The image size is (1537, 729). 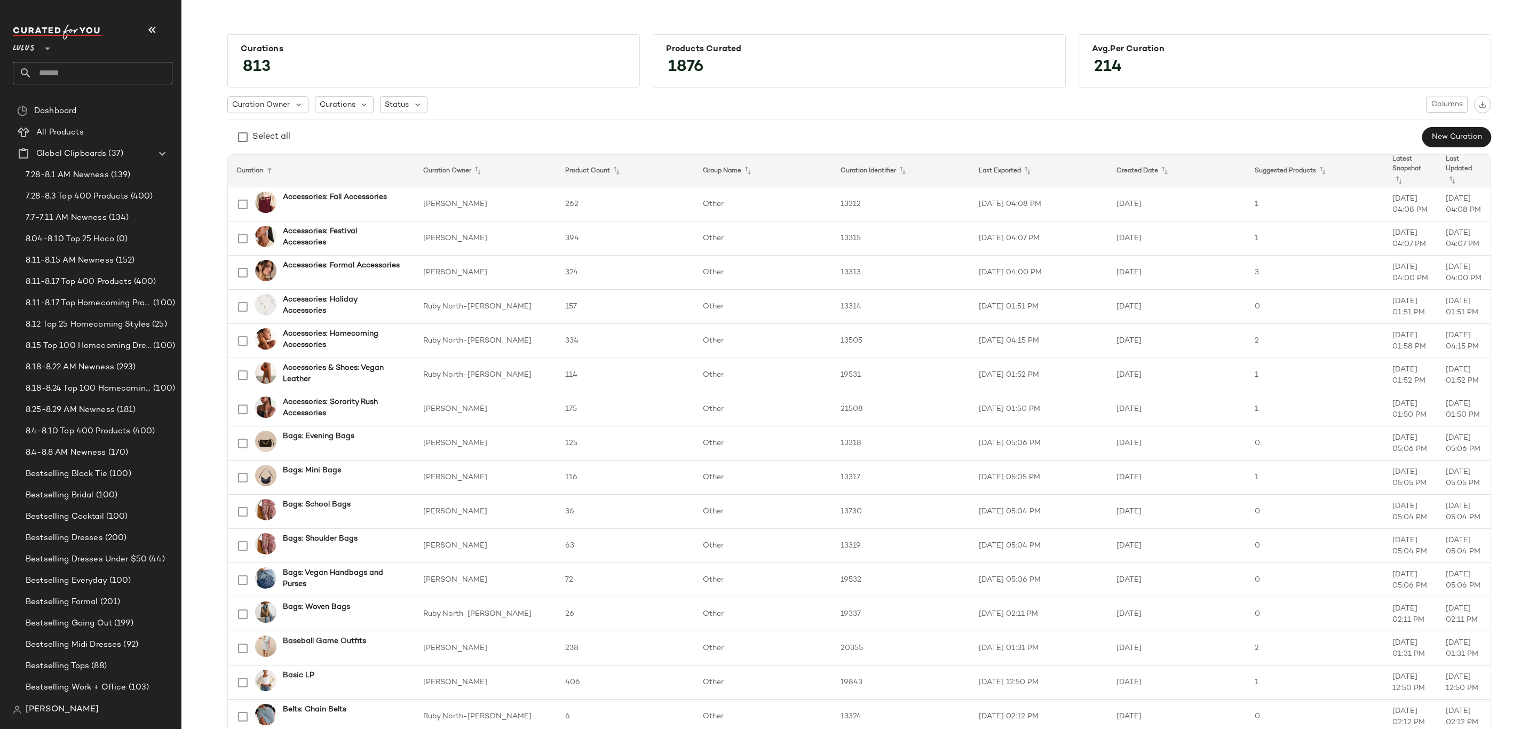 What do you see at coordinates (266, 305) in the screenshot?
I see `img: 10942381_2261096.jpg` at bounding box center [266, 305].